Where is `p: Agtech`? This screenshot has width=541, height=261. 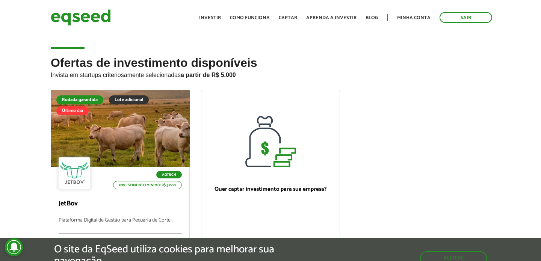
p: Agtech is located at coordinates (169, 175).